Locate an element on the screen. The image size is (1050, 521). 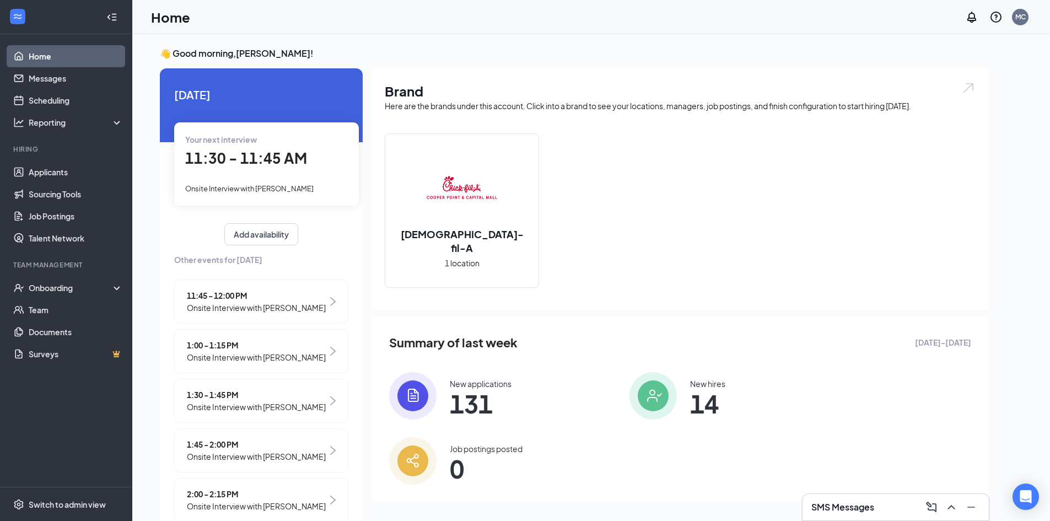
div: Onboarding is located at coordinates (71, 288).